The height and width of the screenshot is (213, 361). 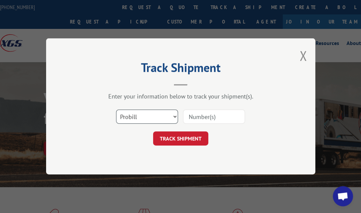 I want to click on h2: Track Shipment, so click(x=181, y=69).